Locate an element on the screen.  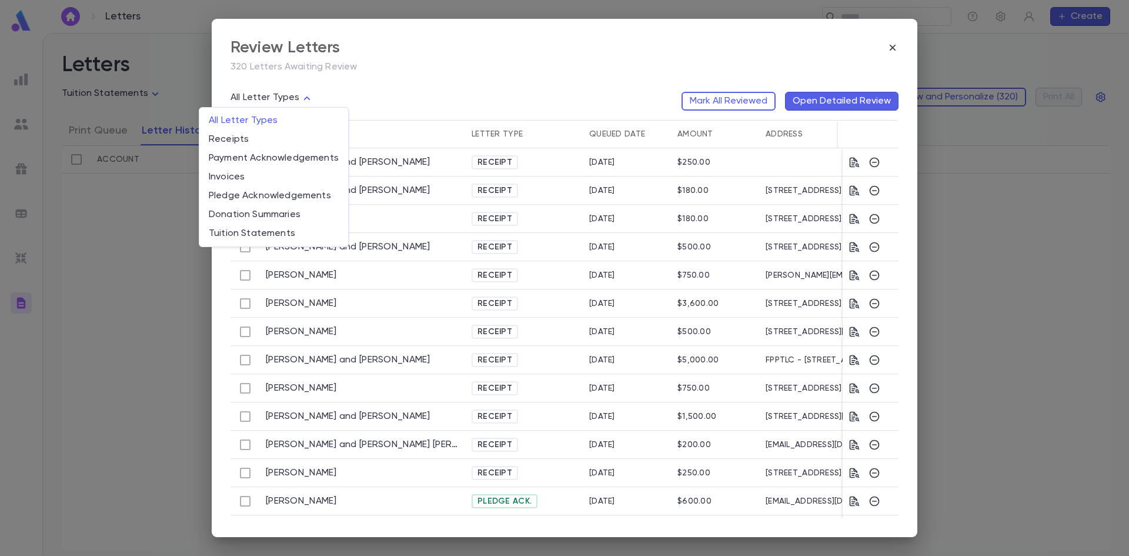
span: Tuition Statements is located at coordinates (273, 233).